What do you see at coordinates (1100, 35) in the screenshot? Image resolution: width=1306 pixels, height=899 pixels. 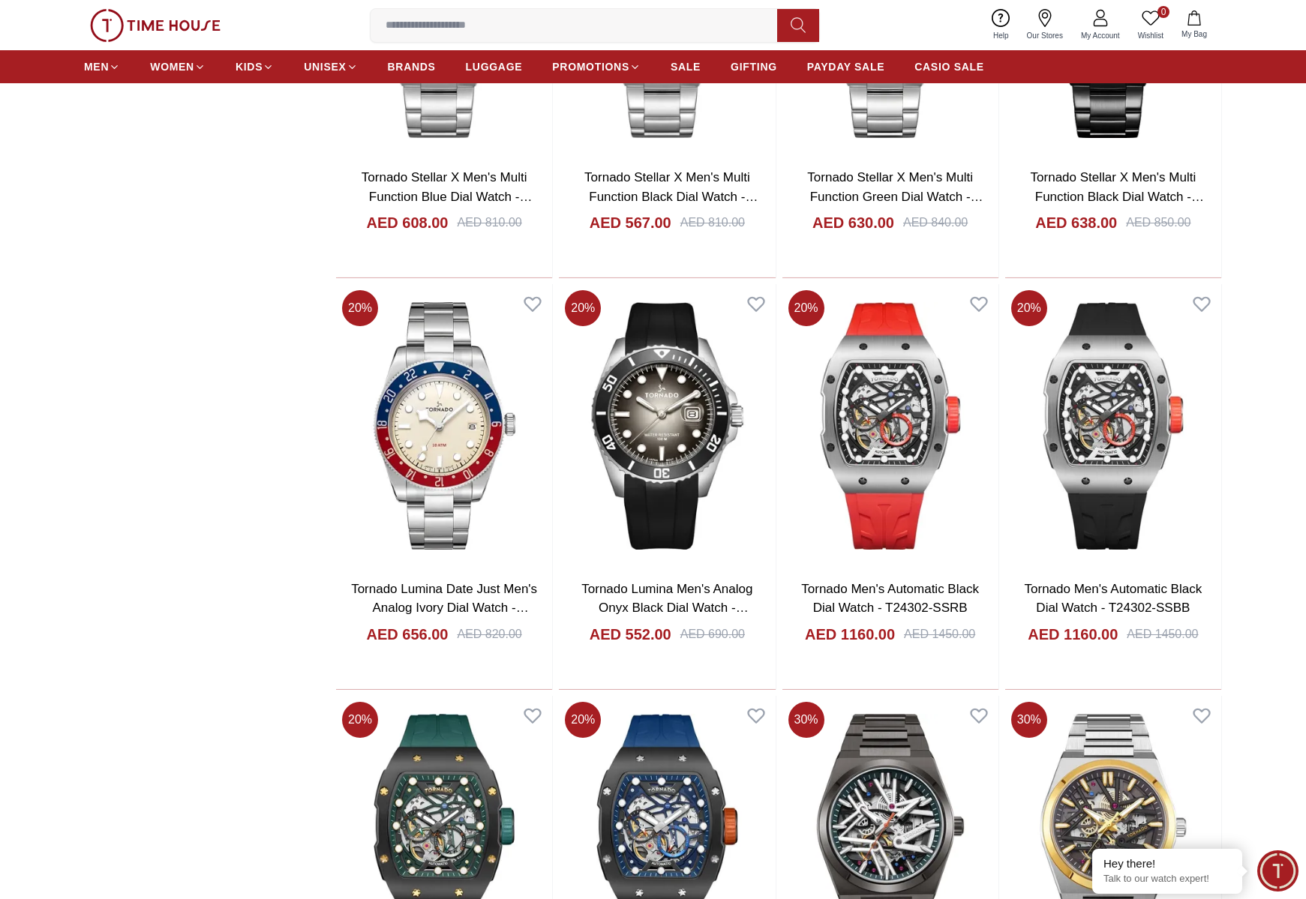 I see `span: My Account` at bounding box center [1100, 35].